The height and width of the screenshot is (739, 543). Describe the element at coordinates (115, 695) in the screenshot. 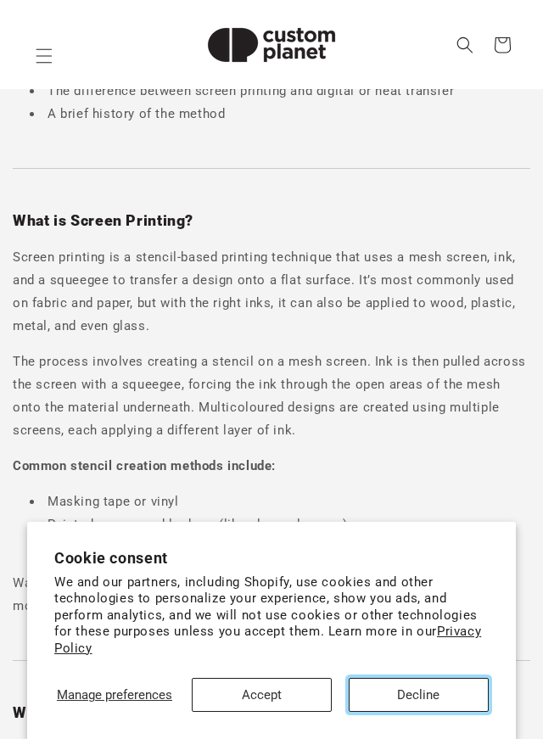

I see `button: Manage preferences` at that location.